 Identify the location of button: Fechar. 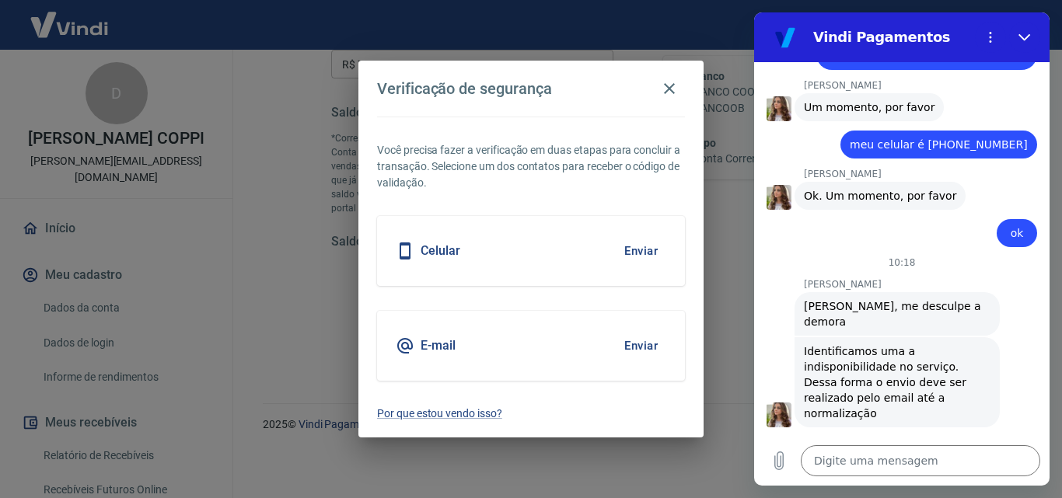
(270, 25).